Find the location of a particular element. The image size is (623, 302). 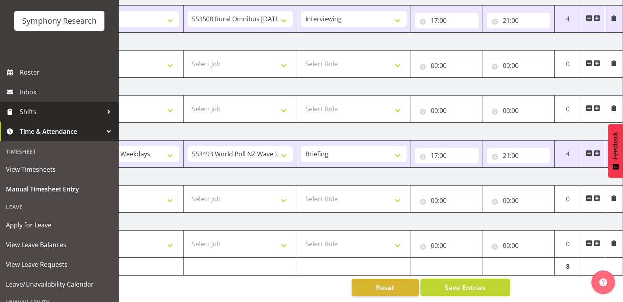

a: View Leave Balances is located at coordinates (59, 245).